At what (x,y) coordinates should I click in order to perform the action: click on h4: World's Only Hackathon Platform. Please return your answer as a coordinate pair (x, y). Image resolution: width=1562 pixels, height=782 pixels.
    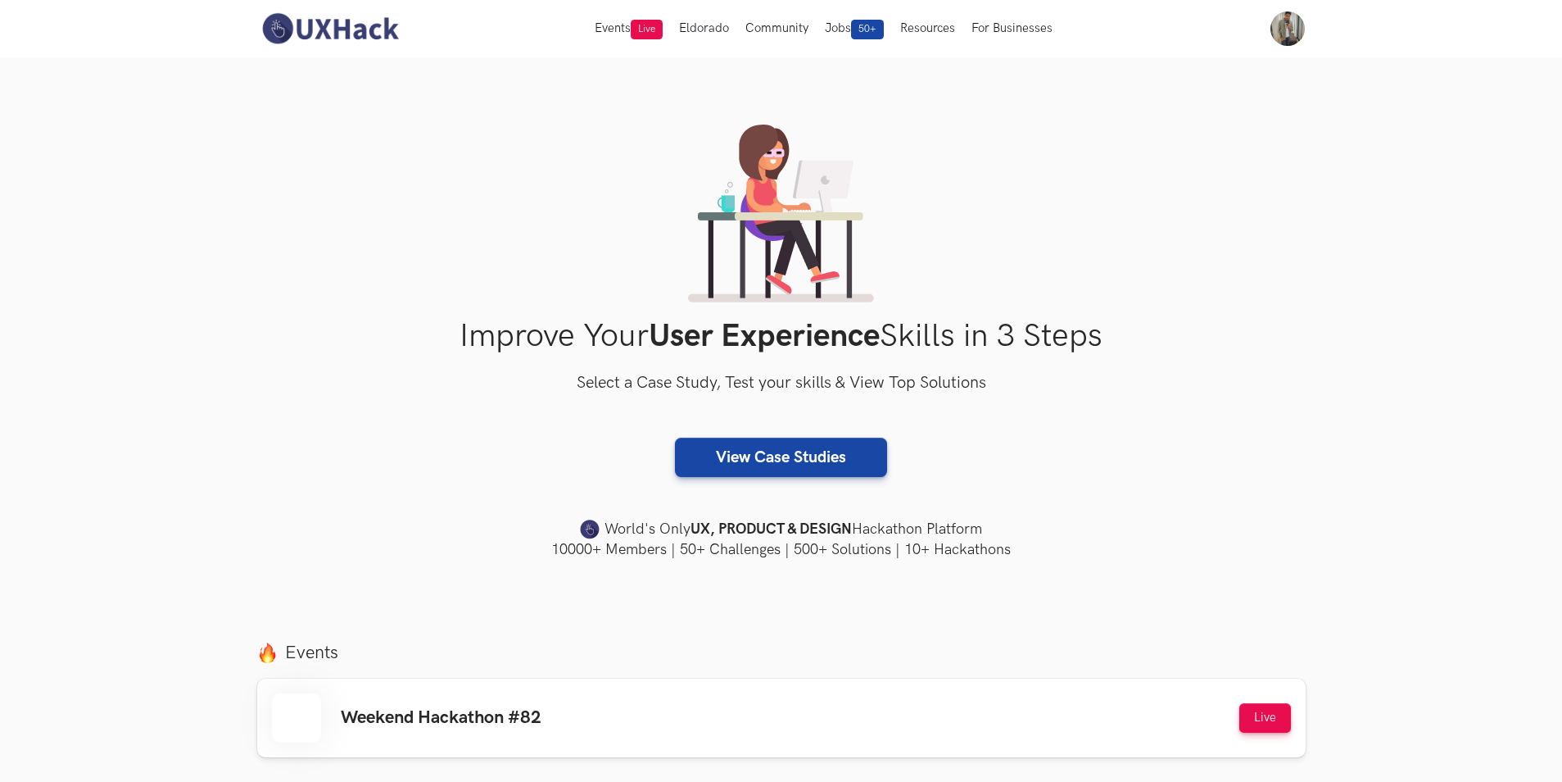
    Looking at the image, I should click on (782, 529).